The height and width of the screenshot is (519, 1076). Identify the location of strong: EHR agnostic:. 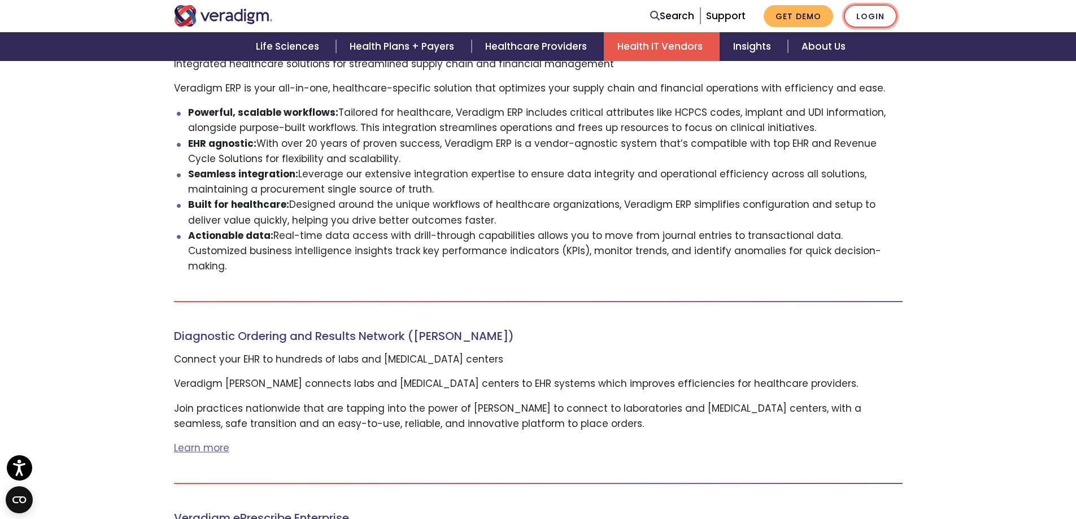
(222, 143).